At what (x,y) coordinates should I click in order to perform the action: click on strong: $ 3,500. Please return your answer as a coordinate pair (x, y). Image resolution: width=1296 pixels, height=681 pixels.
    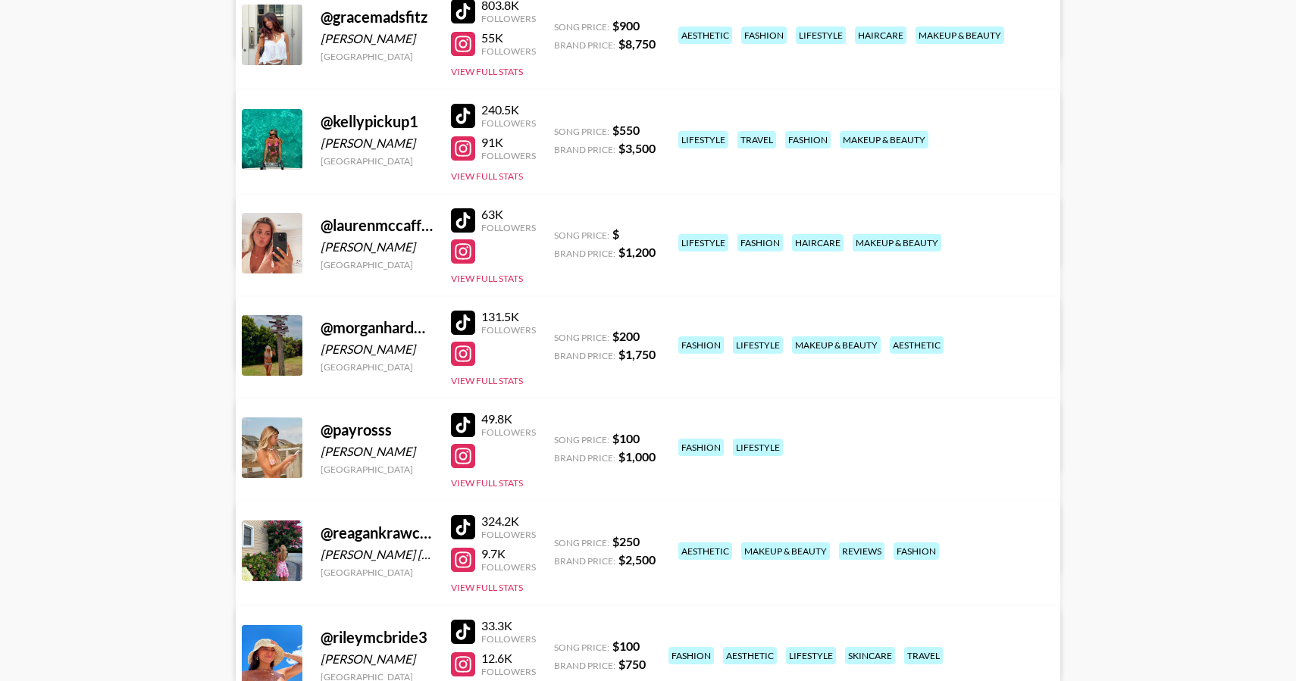
    Looking at the image, I should click on (637, 148).